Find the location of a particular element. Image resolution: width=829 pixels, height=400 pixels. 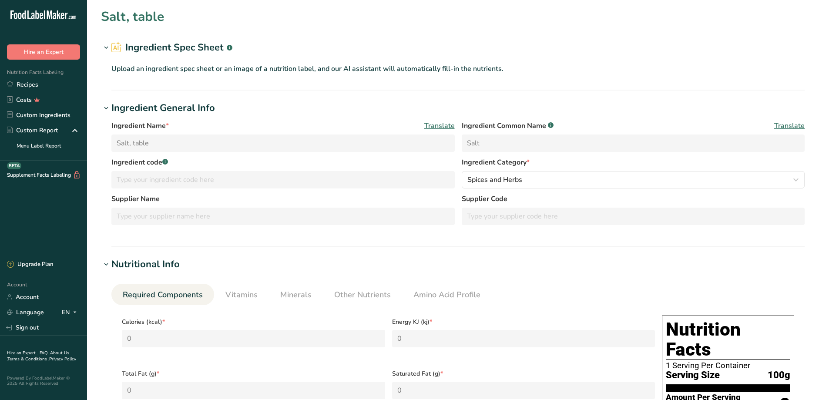

label: Ingredient Category is located at coordinates (633, 162).